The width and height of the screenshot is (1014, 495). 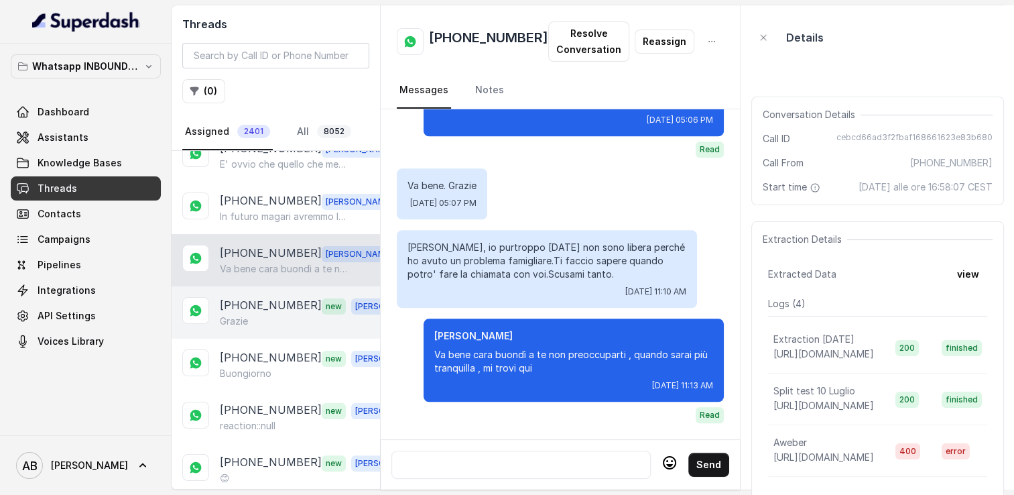 I want to click on span: Extracted Data, so click(x=802, y=274).